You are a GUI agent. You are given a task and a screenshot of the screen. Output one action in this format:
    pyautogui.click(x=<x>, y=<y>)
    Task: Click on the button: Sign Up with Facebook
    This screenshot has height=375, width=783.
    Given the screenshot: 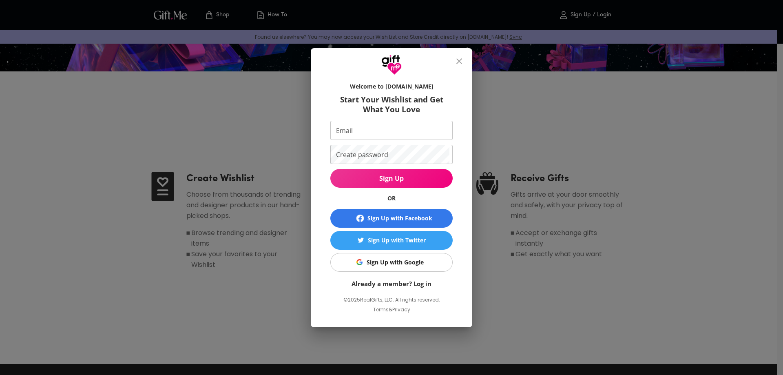 What is the action you would take?
    pyautogui.click(x=391, y=218)
    